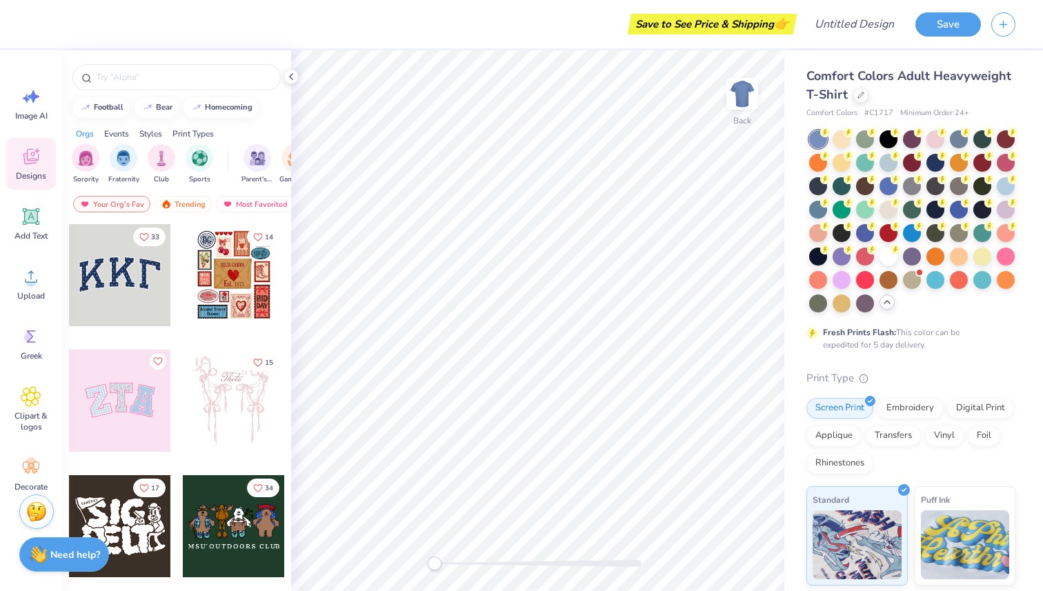 The image size is (1043, 591). What do you see at coordinates (857, 545) in the screenshot?
I see `img: Standard` at bounding box center [857, 545].